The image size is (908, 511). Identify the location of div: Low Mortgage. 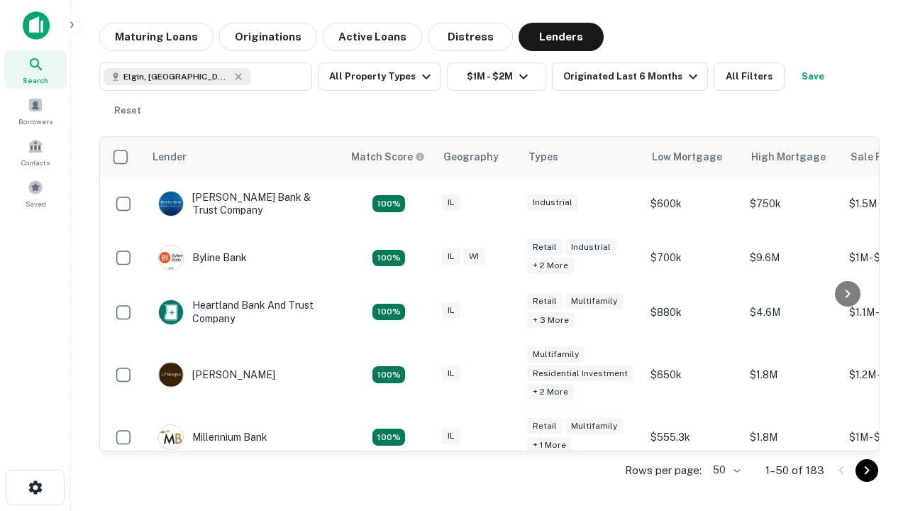
(687, 157).